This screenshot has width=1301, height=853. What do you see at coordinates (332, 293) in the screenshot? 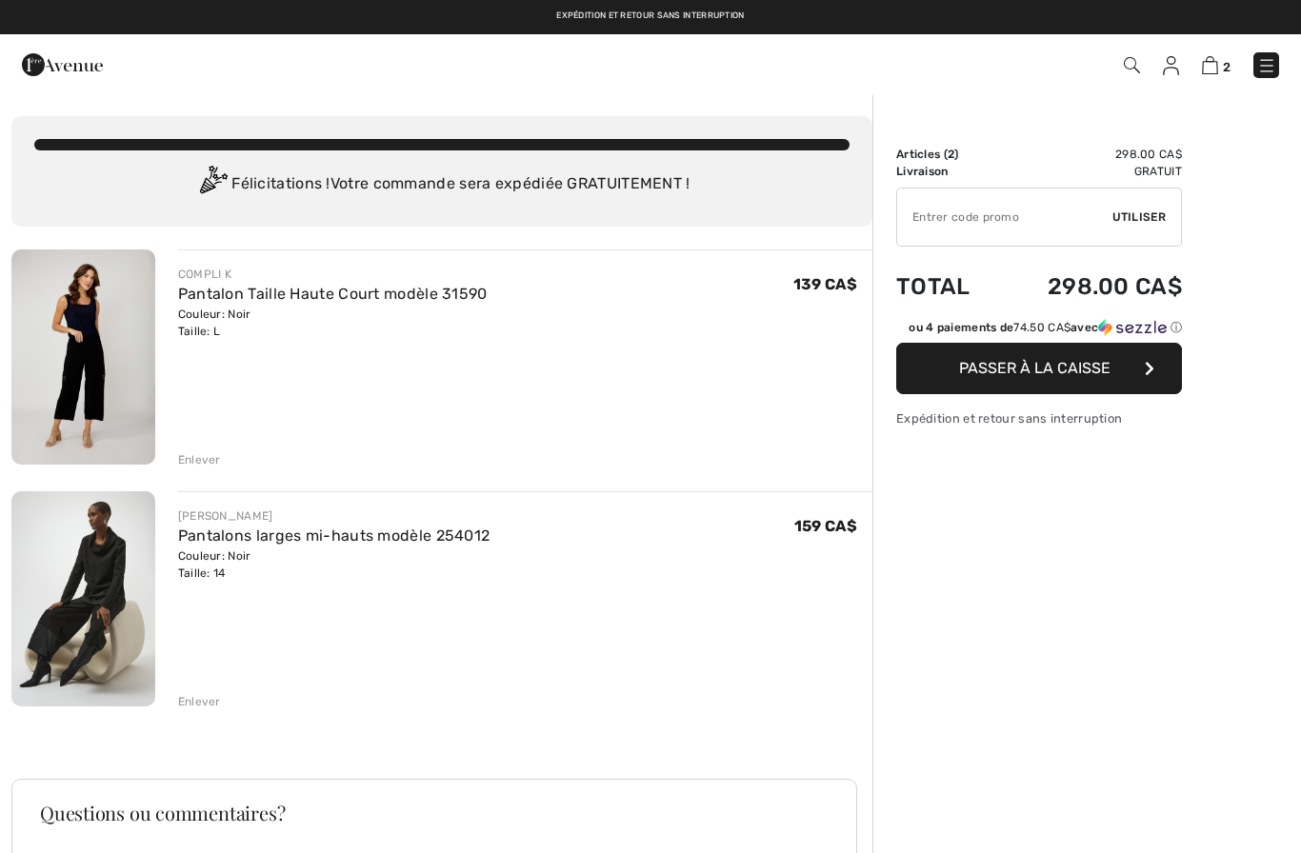
I see `a: Pantalon Taille Haute Court modèle 31590` at bounding box center [332, 293].